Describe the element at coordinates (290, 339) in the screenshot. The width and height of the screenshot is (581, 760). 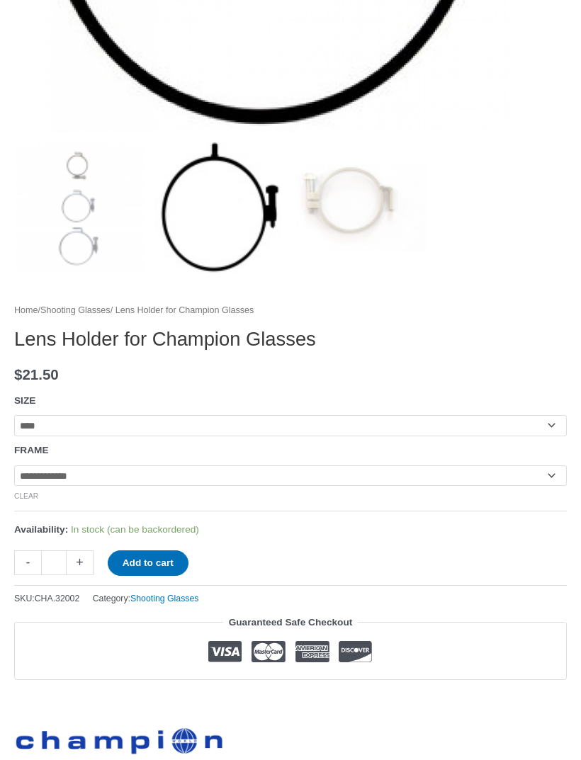
I see `h1: Lens Holder for Champion Glasses` at that location.